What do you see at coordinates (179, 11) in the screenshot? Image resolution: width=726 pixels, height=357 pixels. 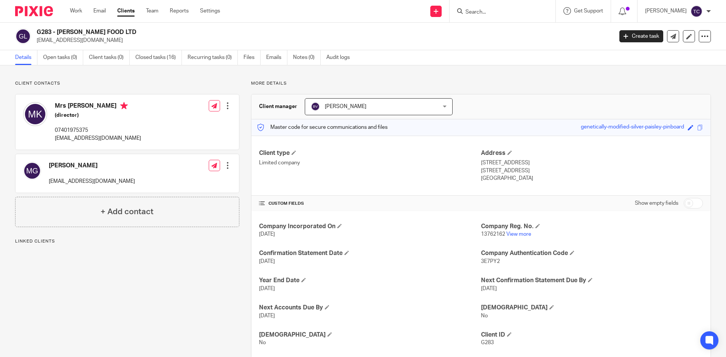 I see `a: Reports` at bounding box center [179, 11].